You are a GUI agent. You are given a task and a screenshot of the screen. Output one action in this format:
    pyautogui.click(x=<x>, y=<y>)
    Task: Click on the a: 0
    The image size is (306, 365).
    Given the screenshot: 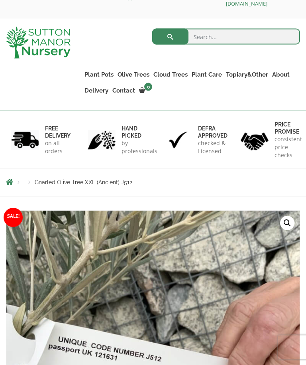 What is the action you would take?
    pyautogui.click(x=146, y=91)
    